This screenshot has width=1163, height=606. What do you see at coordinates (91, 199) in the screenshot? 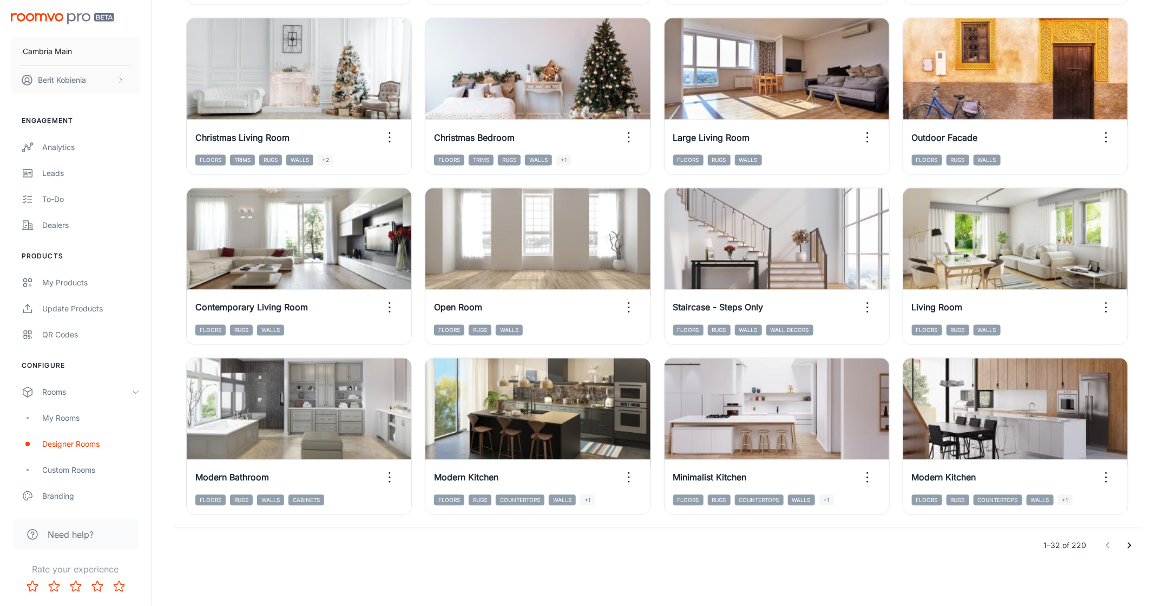
I see `div: To-do` at bounding box center [91, 199].